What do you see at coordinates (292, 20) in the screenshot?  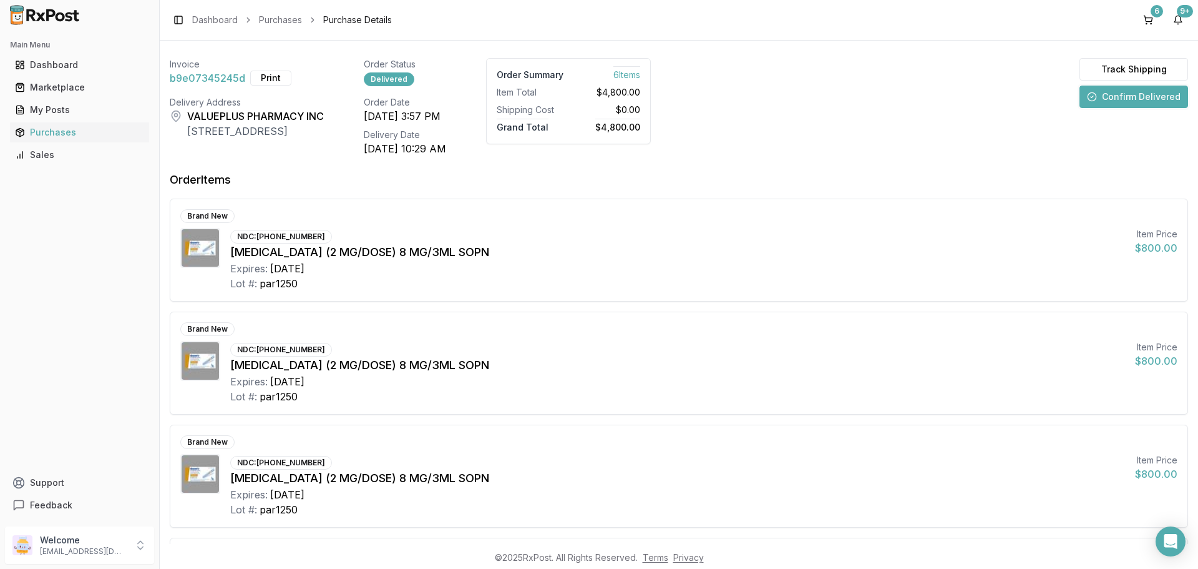 I see `nav: breadcrumb` at bounding box center [292, 20].